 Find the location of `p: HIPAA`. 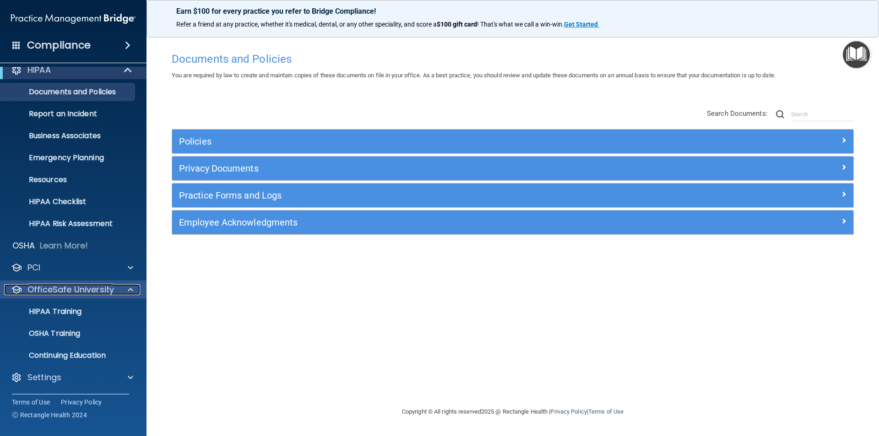

p: HIPAA is located at coordinates (39, 70).